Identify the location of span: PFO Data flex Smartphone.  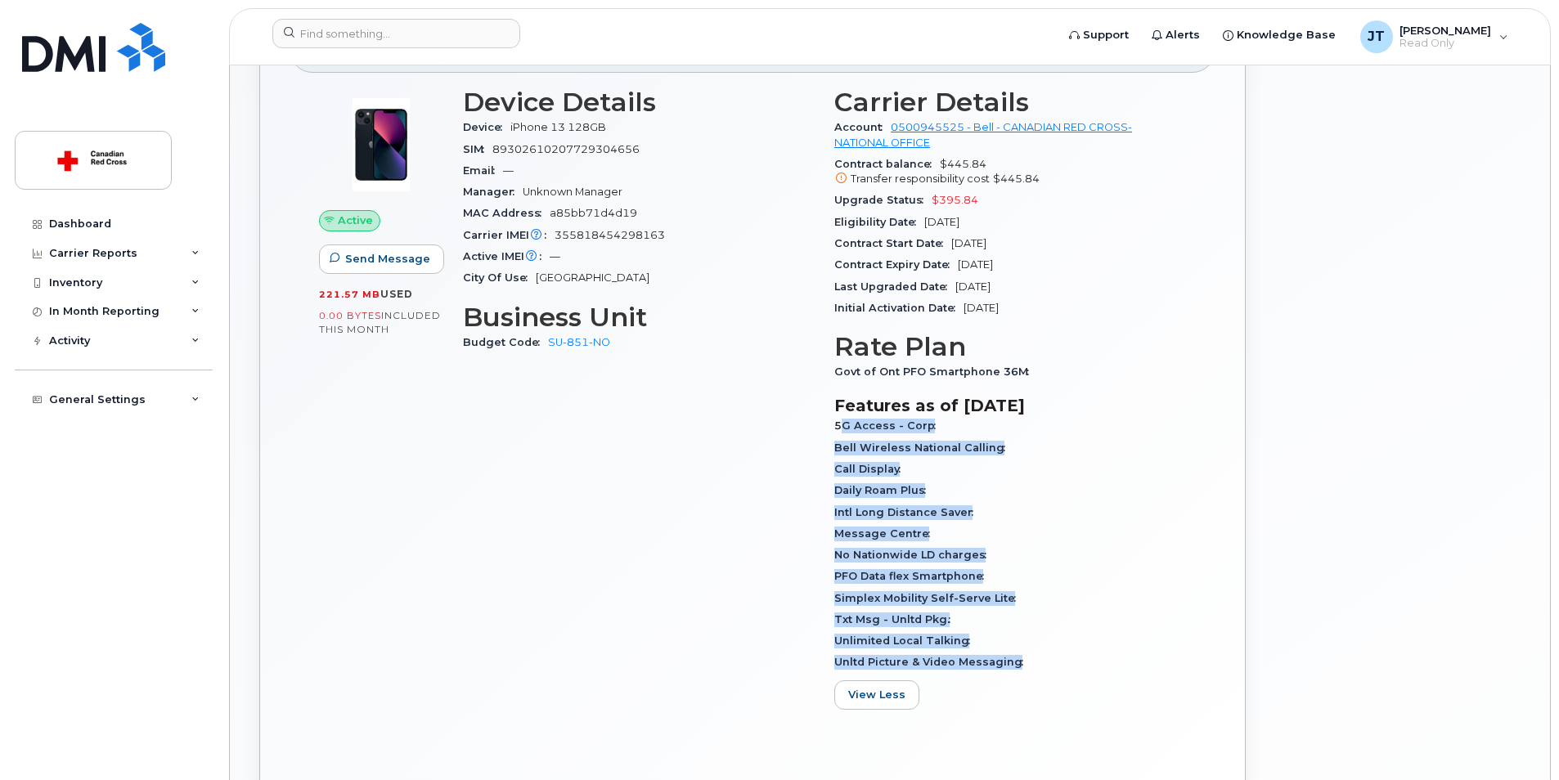
(913, 576).